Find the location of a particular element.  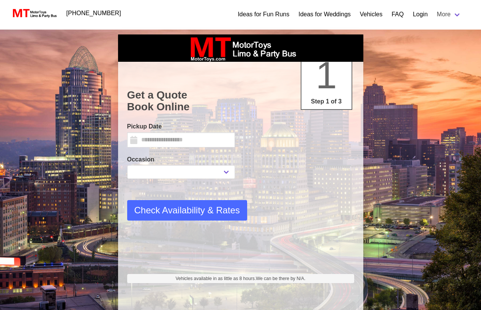

span: Vehicles available in as little as 8 hours. is located at coordinates (241, 279).